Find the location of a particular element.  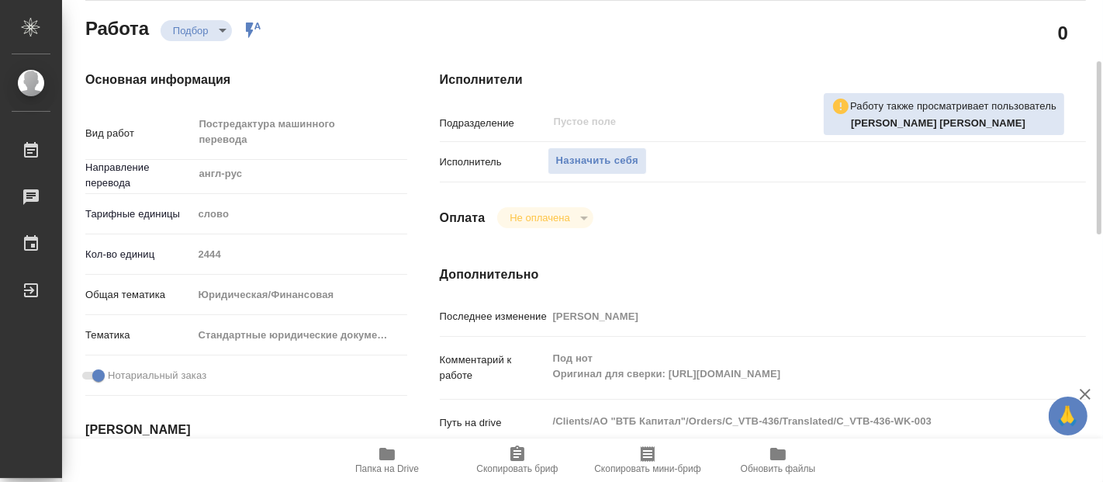

button: Скопировать мини-бриф is located at coordinates (648, 460).